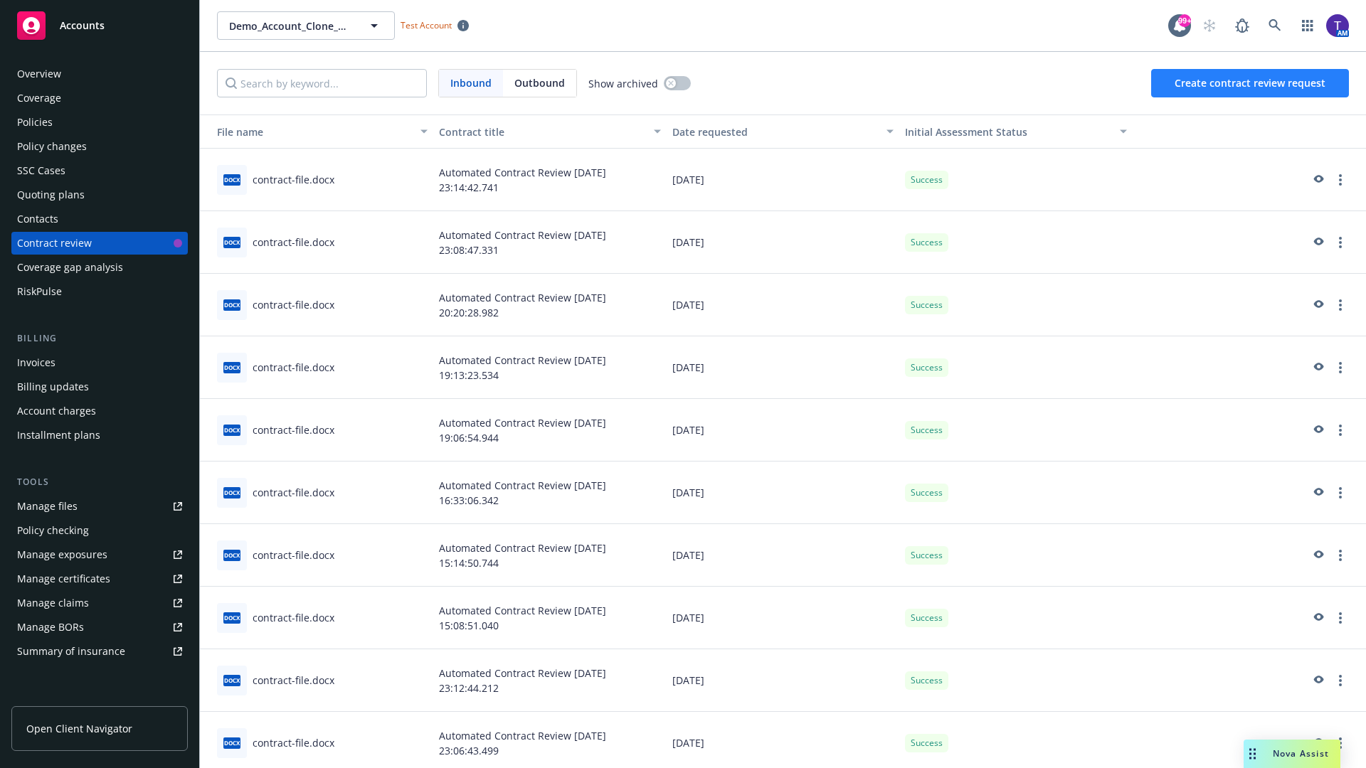  What do you see at coordinates (539, 83) in the screenshot?
I see `span: Outbound` at bounding box center [539, 83].